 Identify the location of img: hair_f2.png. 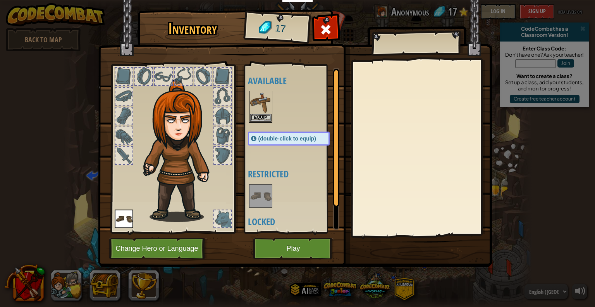
(181, 150).